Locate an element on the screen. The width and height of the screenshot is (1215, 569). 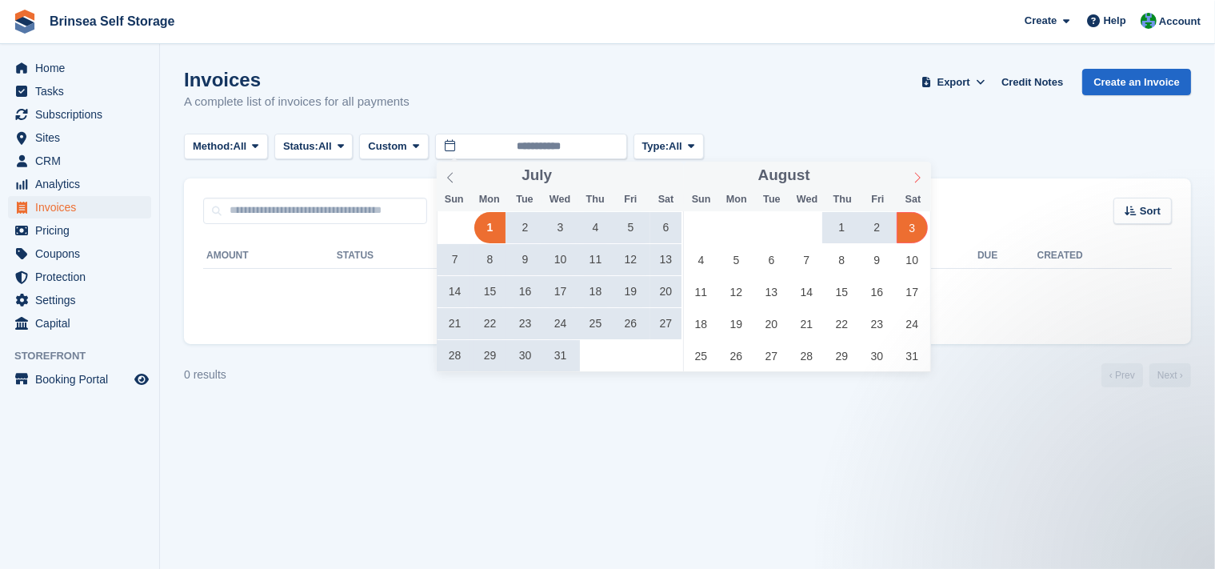
span: August 21, 2024 is located at coordinates (806, 323).